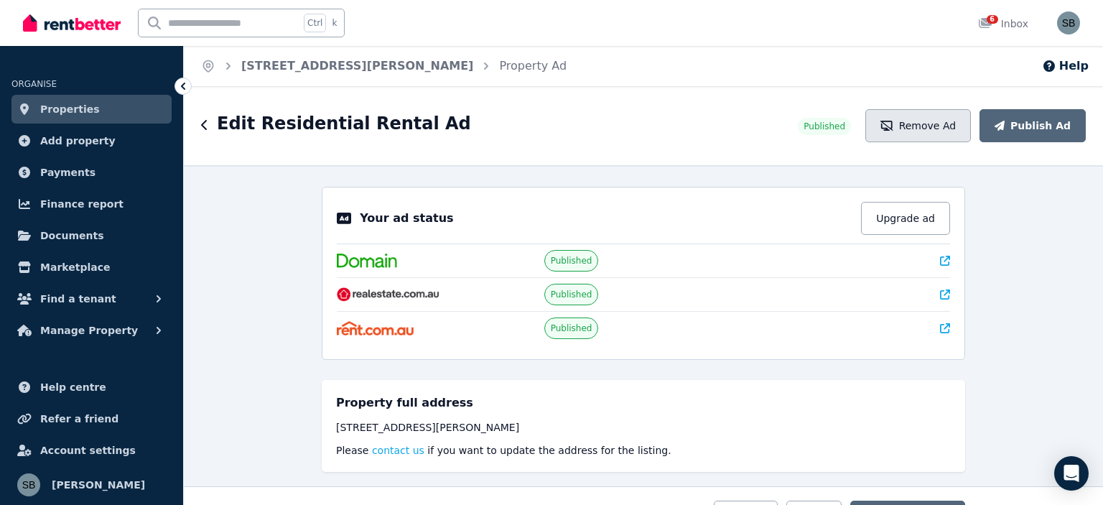 The width and height of the screenshot is (1103, 505). Describe the element at coordinates (78, 299) in the screenshot. I see `span: Find a tenant` at that location.